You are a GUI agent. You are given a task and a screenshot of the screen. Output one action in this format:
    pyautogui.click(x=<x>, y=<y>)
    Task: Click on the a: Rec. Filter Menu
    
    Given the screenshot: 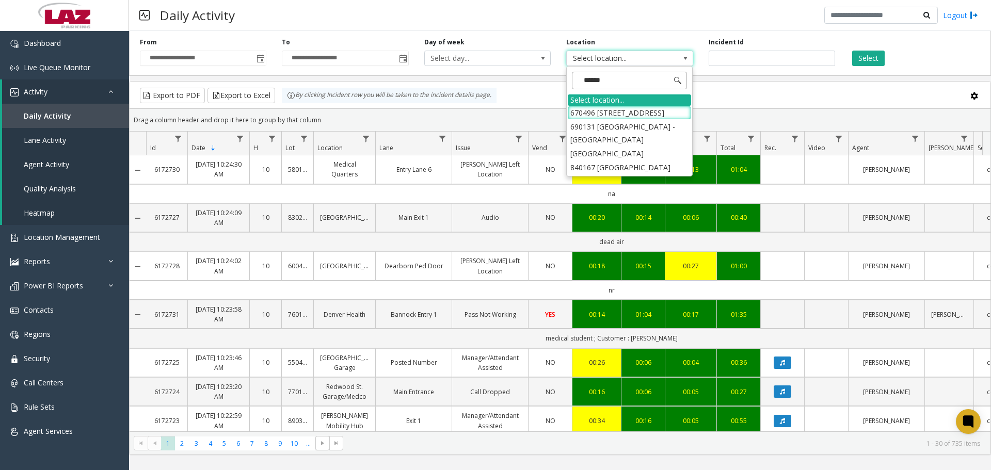 What is the action you would take?
    pyautogui.click(x=795, y=138)
    